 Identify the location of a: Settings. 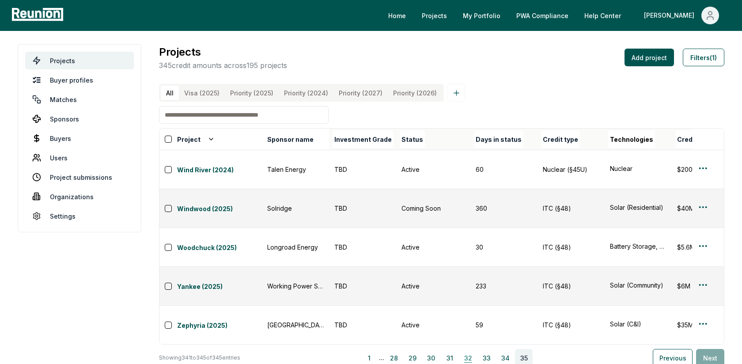
(80, 216).